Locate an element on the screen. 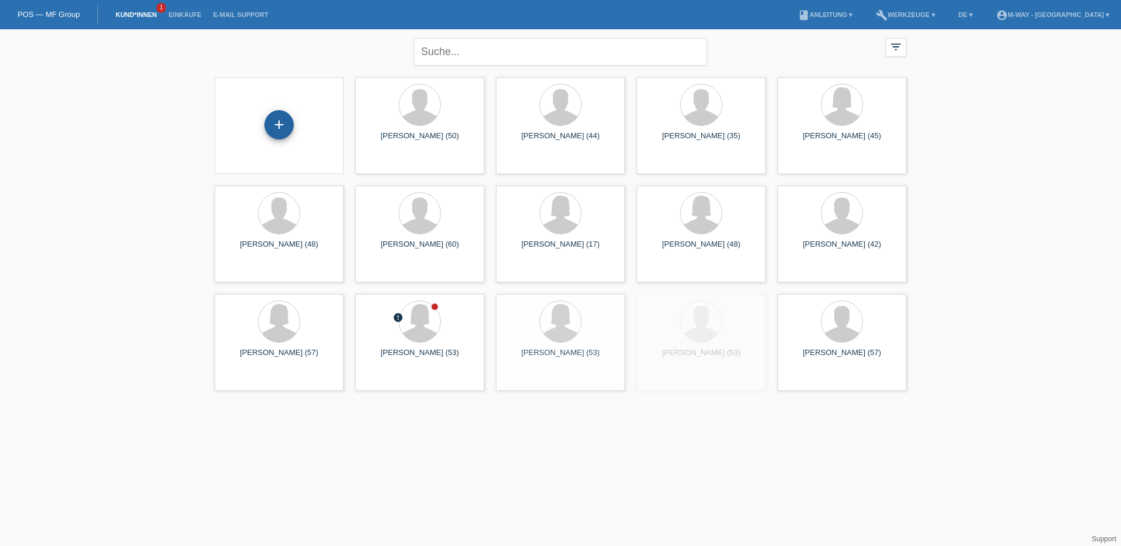 Image resolution: width=1121 pixels, height=546 pixels. i: filter_list is located at coordinates (895, 47).